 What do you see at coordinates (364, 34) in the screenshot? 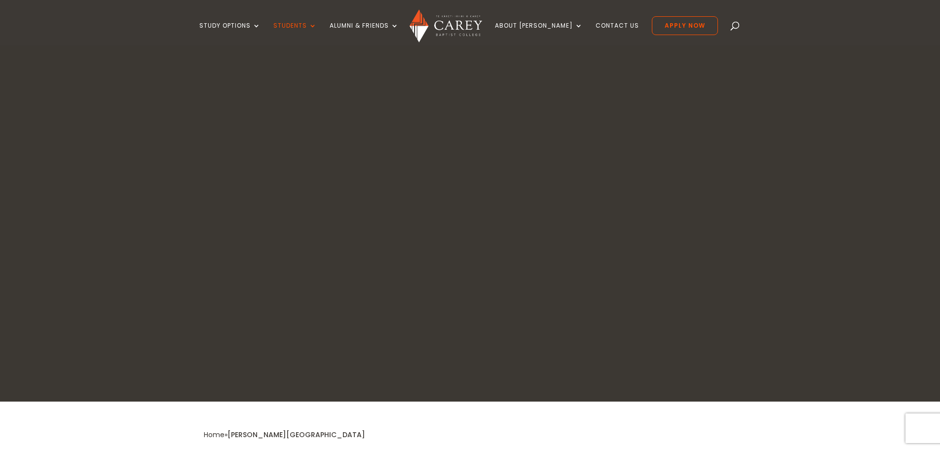
I see `a: Alumni & Friends` at bounding box center [364, 34].